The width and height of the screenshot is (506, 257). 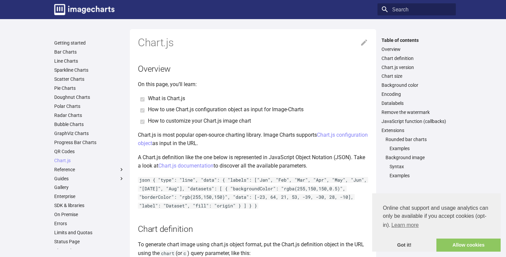 What do you see at coordinates (89, 169) in the screenshot?
I see `label: Reference` at bounding box center [89, 169].